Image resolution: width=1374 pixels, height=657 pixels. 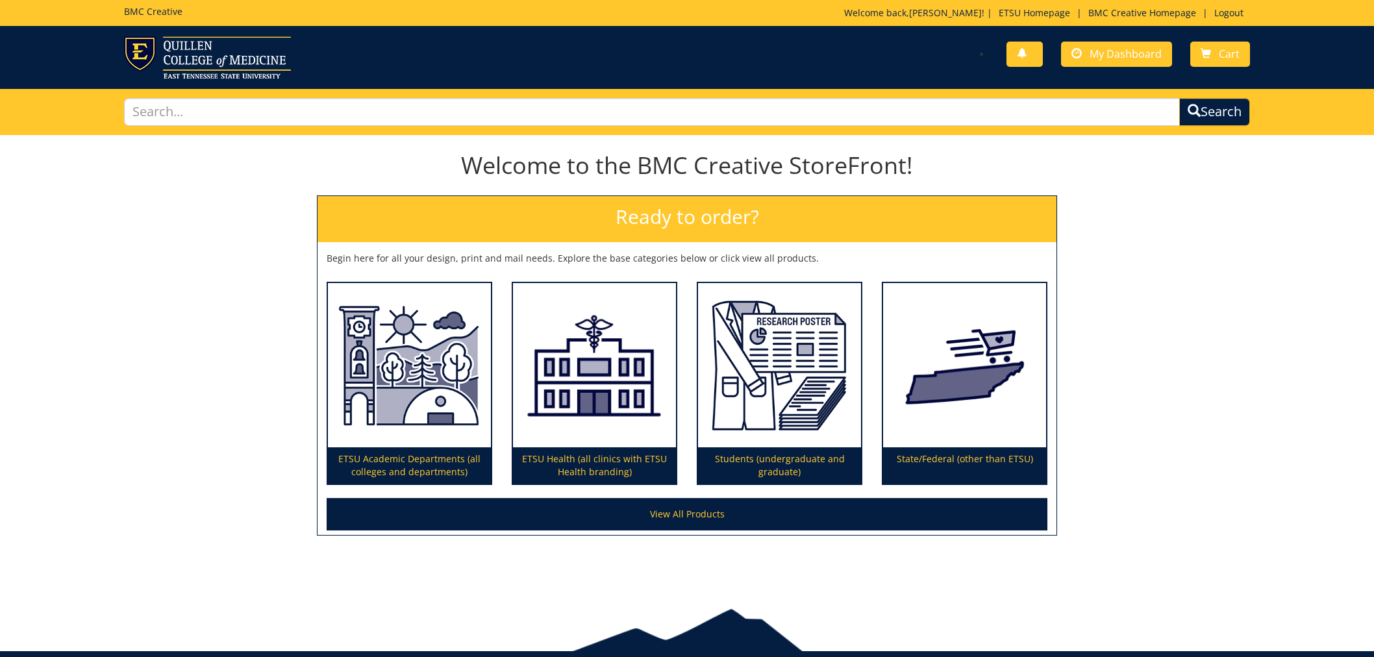 I want to click on img: ETSU Academic Departments (all colleges and departments), so click(x=409, y=365).